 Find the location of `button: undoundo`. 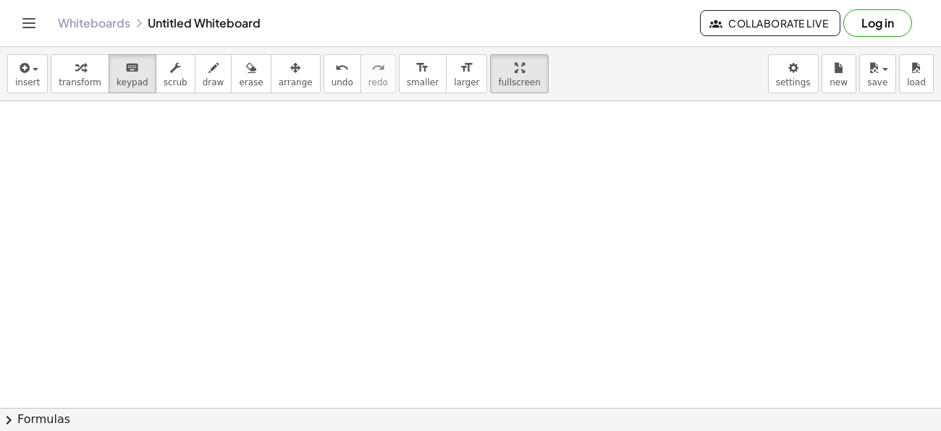

button: undoundo is located at coordinates (342, 74).